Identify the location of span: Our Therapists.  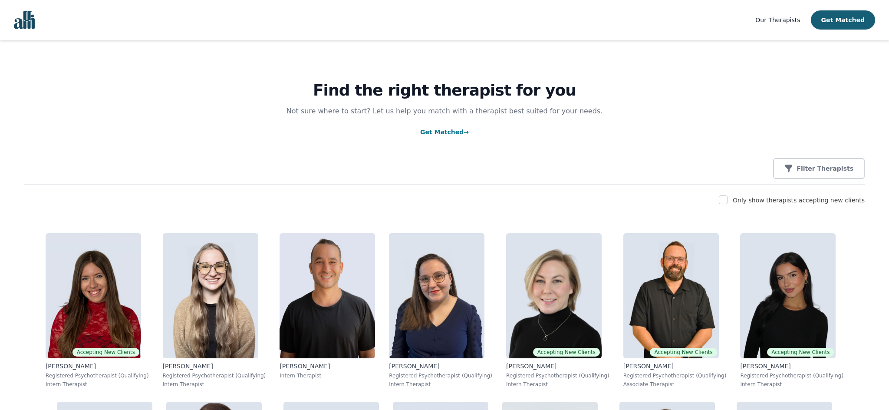
(777, 20).